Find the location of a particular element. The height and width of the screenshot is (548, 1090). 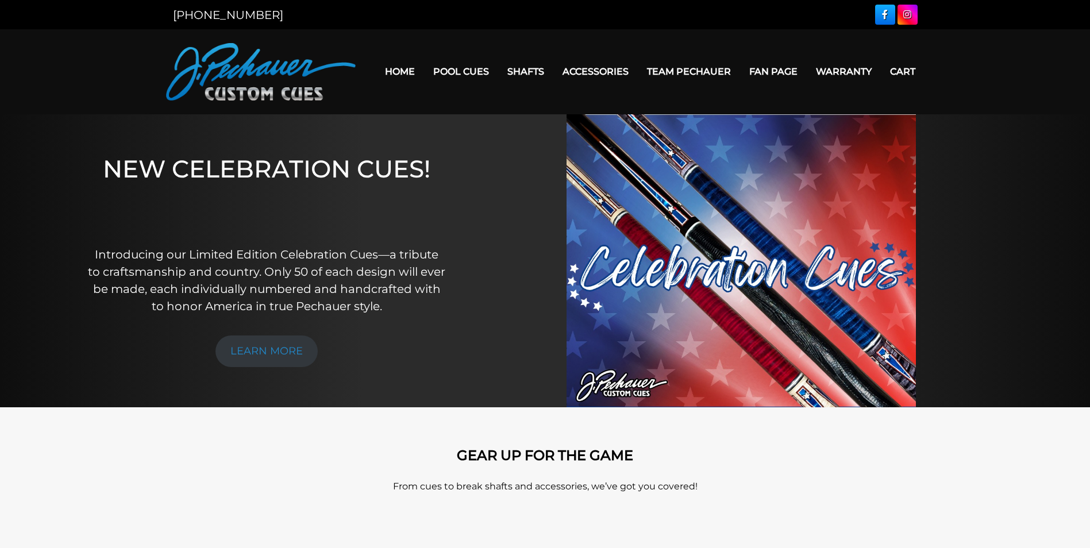

a: Team Pechauer is located at coordinates (689, 71).